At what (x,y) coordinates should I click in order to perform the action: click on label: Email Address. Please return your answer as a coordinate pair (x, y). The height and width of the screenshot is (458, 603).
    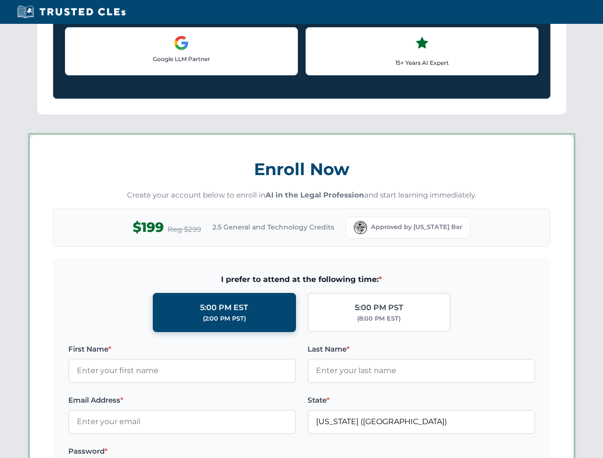
    Looking at the image, I should click on (182, 401).